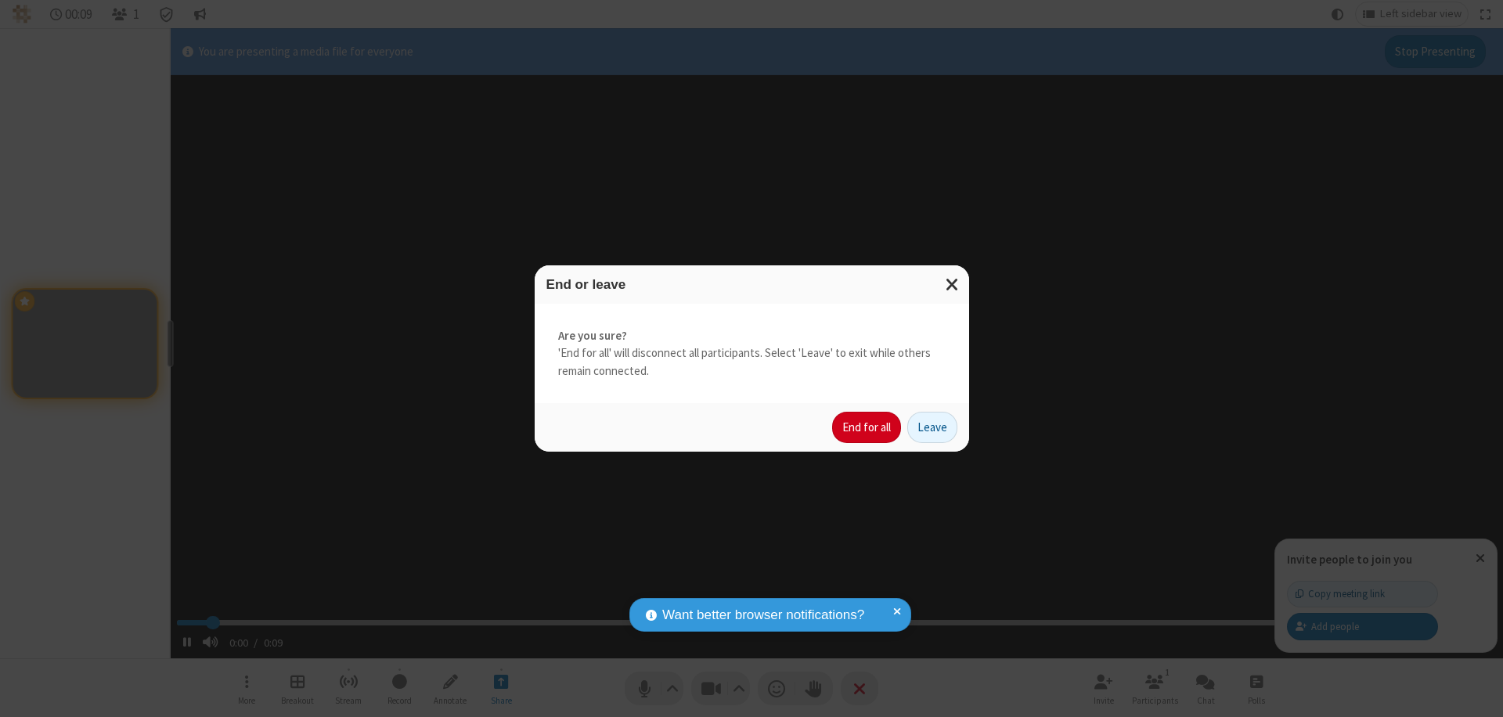 This screenshot has height=717, width=1503. What do you see at coordinates (752, 284) in the screenshot?
I see `h3: End or leave` at bounding box center [752, 284].